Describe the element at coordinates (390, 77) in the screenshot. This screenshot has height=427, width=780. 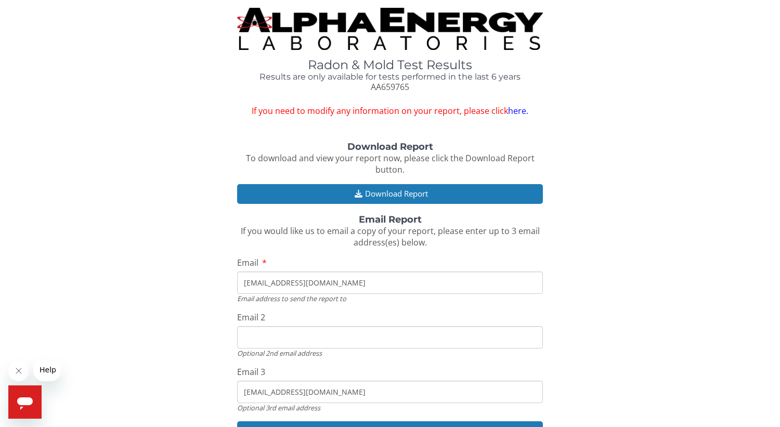
I see `h4: Results are only available for tests performed in the last 6 years` at that location.